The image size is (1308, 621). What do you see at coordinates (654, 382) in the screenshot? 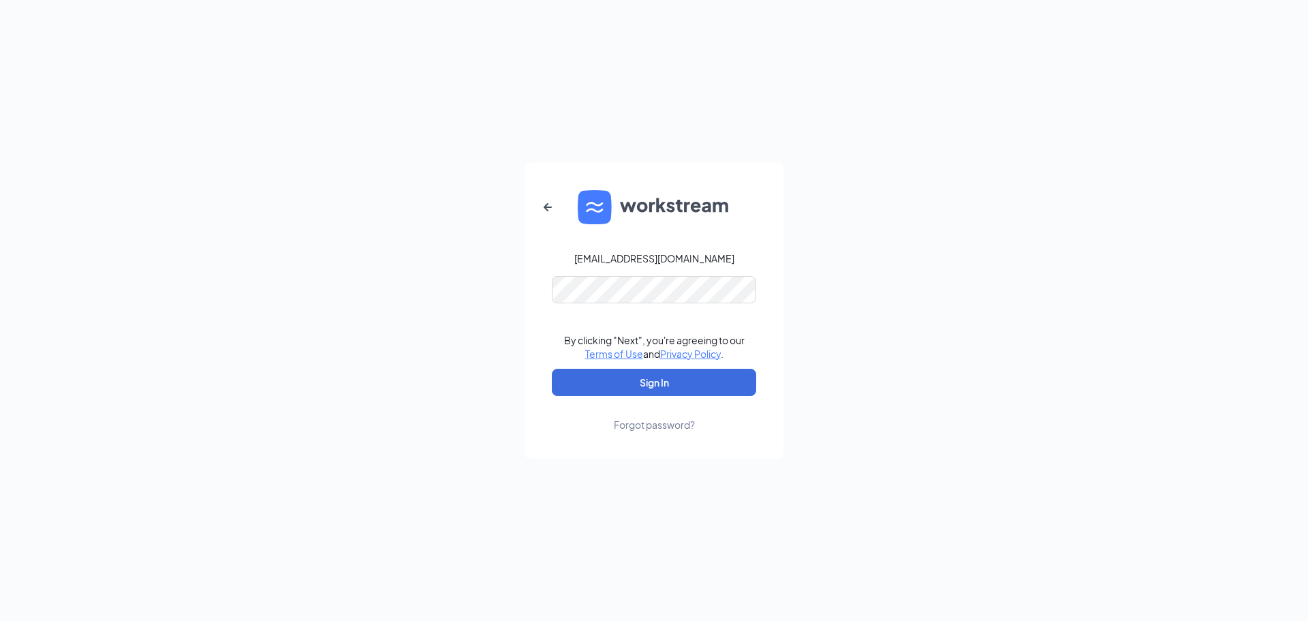
I see `button: Sign In` at bounding box center [654, 382].